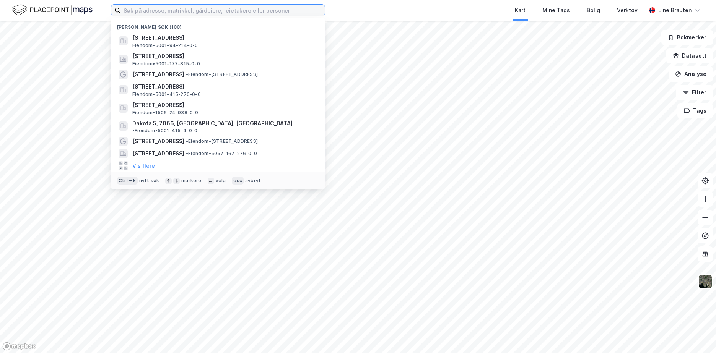 The height and width of the screenshot is (353, 716). What do you see at coordinates (165, 45) in the screenshot?
I see `span: Eiendom • 5001-94-214-0-0` at bounding box center [165, 45].